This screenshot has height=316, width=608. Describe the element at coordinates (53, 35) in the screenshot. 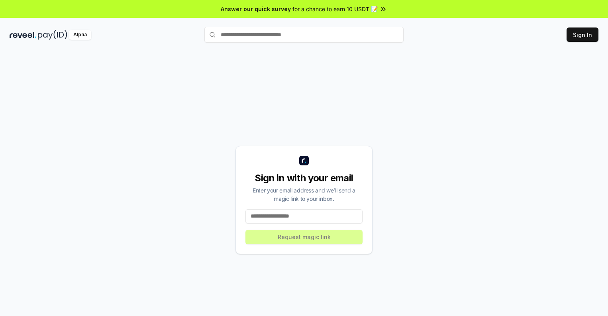

I see `img: pay_id` at that location.